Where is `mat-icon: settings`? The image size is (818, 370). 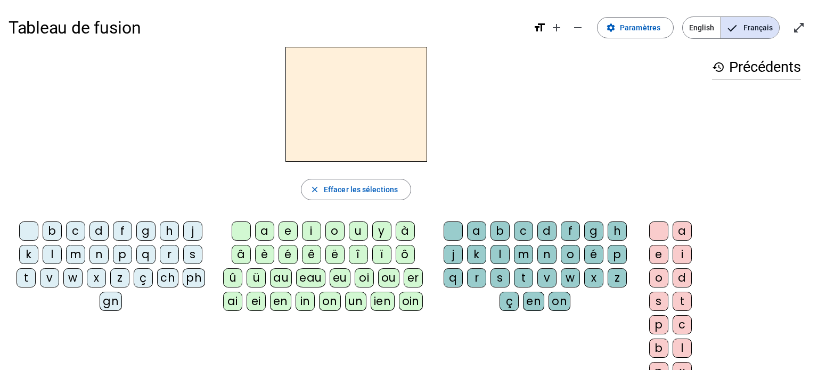
mat-icon: settings is located at coordinates (611, 28).